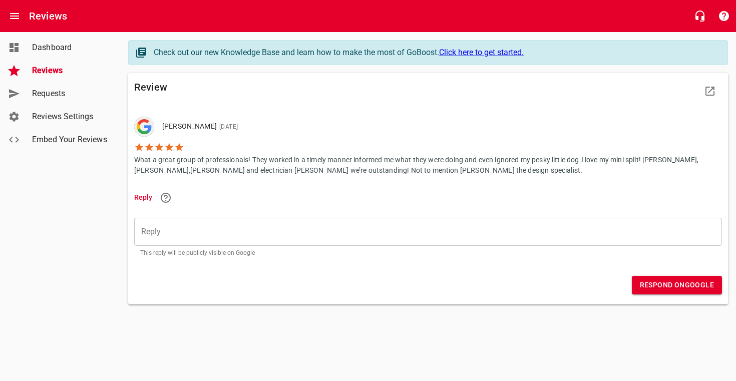  I want to click on img: google-dark.png, so click(144, 127).